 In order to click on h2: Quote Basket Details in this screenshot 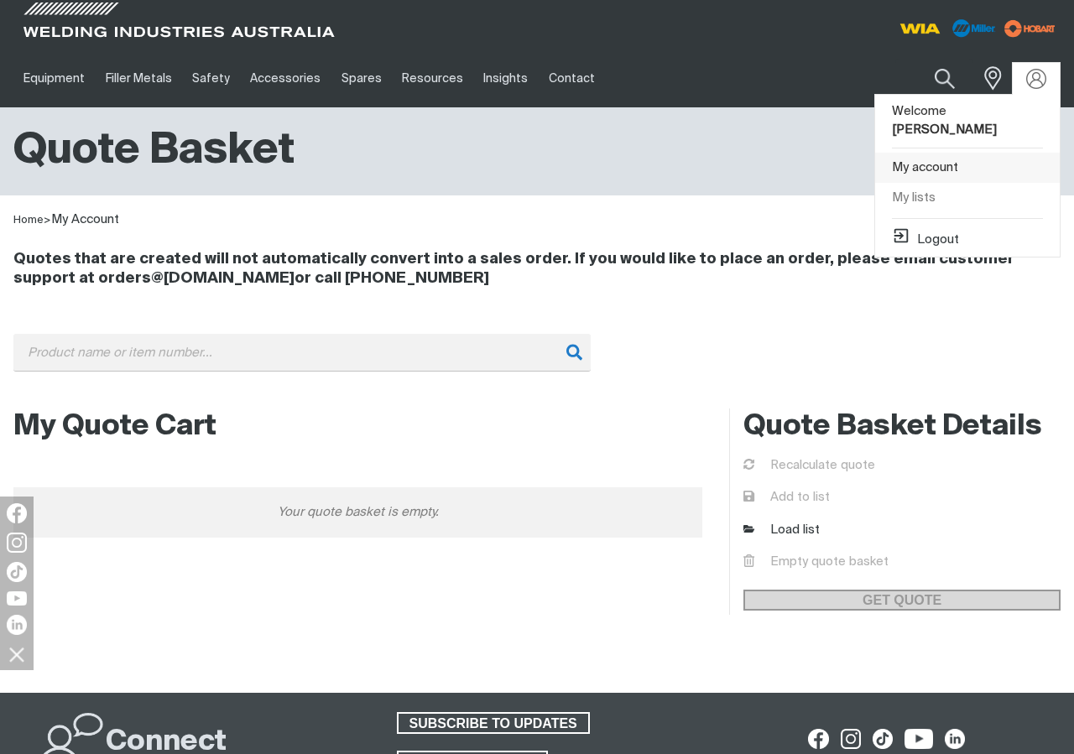, I will do `click(902, 427)`.